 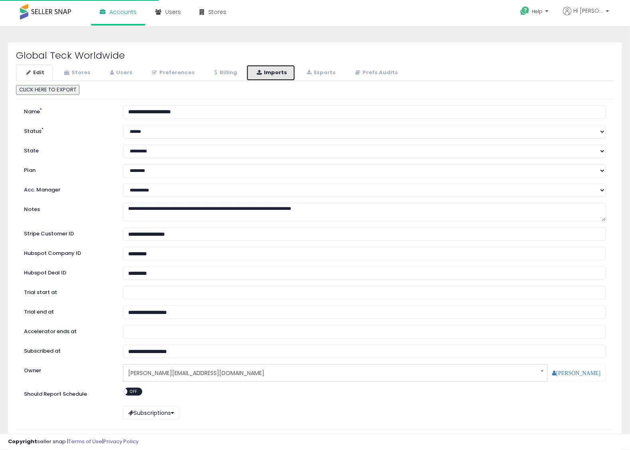 I want to click on a: Terms of Use, so click(x=85, y=442).